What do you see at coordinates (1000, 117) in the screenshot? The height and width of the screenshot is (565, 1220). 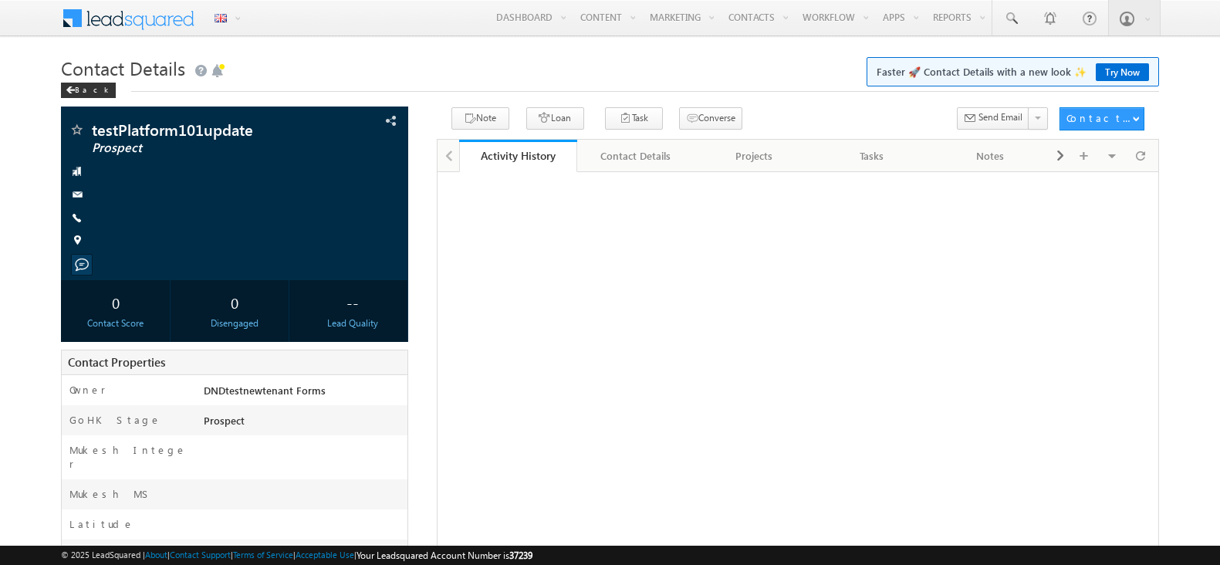 I see `span: Send Email` at bounding box center [1000, 117].